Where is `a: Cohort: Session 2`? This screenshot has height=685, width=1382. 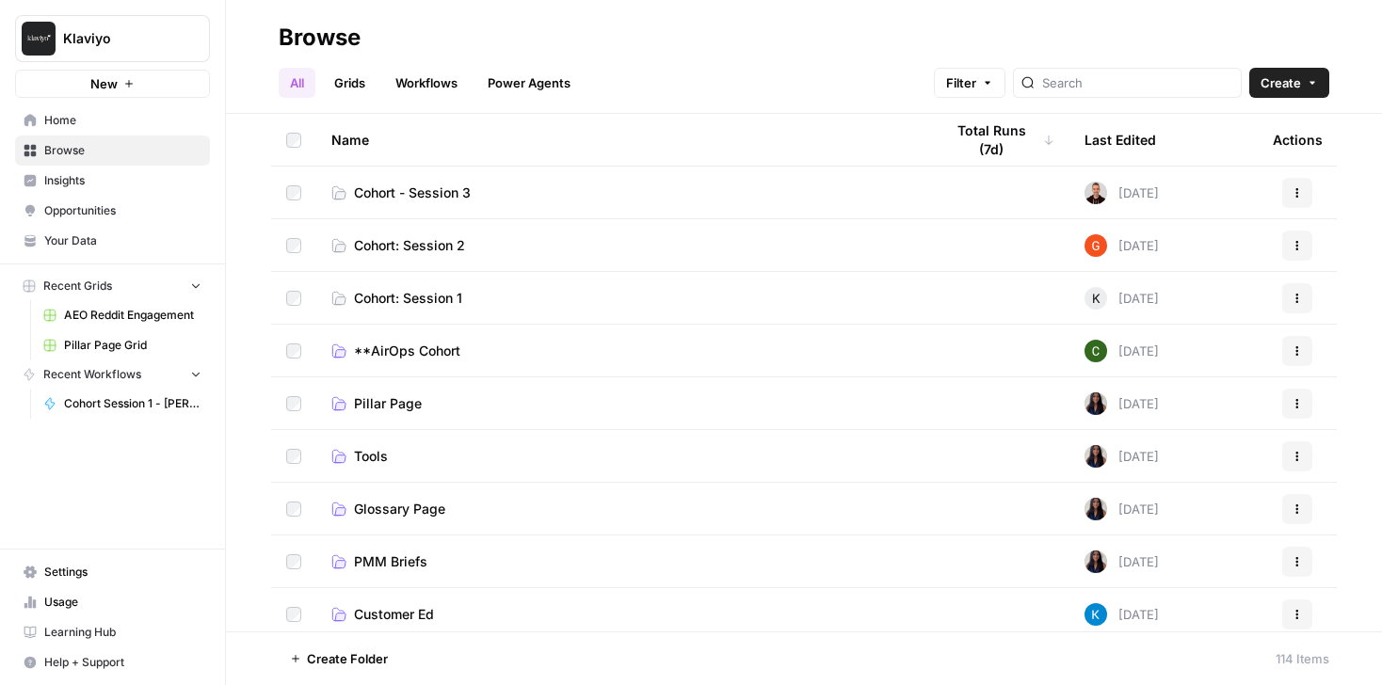 a: Cohort: Session 2 is located at coordinates (622, 246).